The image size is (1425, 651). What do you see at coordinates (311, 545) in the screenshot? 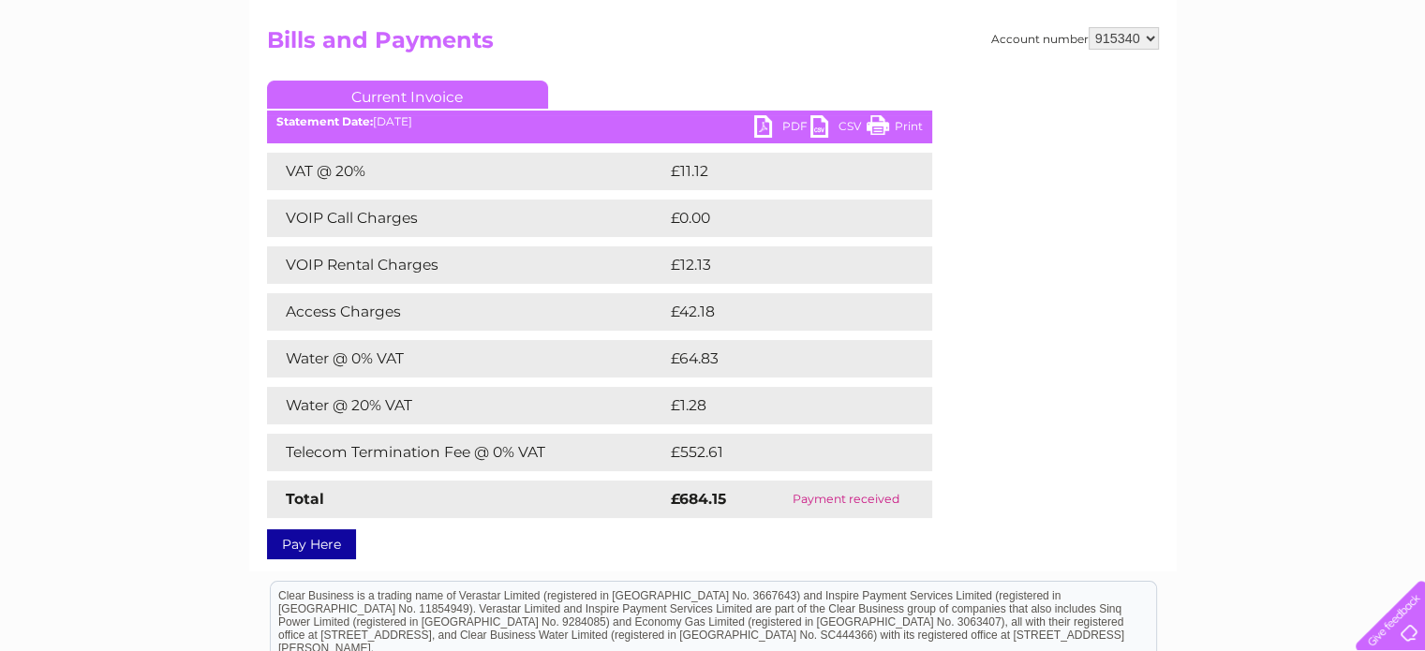
I see `a: Pay Here` at bounding box center [311, 545].